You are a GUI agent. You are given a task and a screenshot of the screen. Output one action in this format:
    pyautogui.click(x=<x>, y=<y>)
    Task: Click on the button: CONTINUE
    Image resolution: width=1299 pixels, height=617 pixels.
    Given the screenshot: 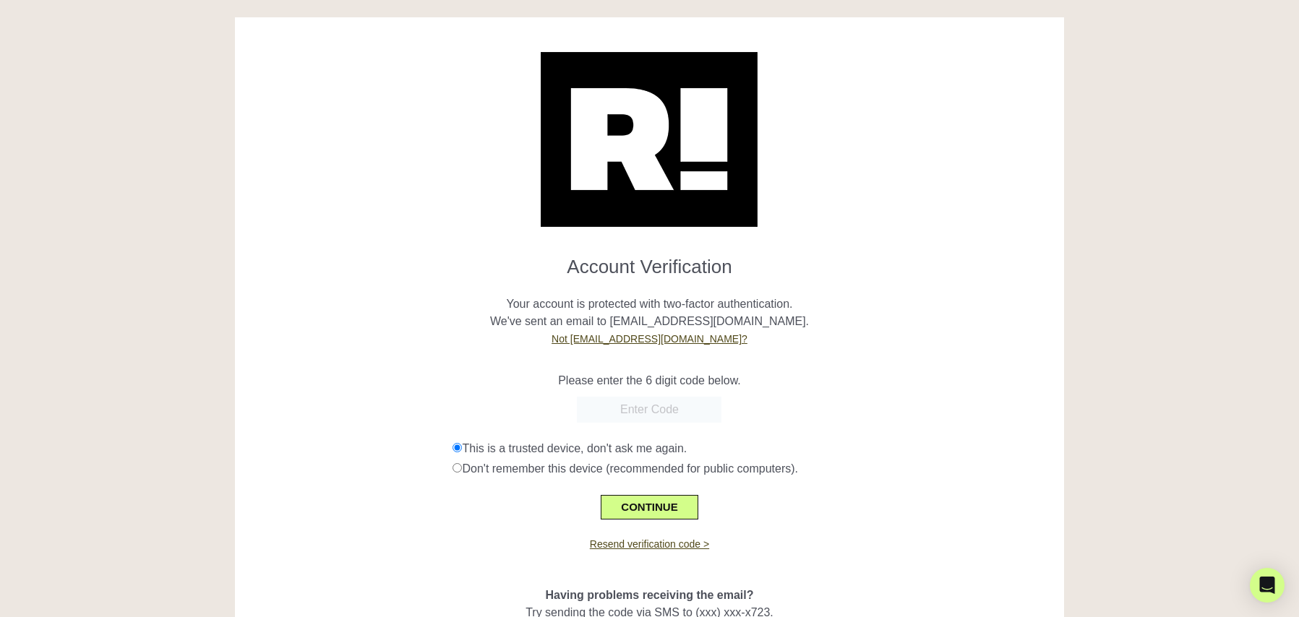 What is the action you would take?
    pyautogui.click(x=649, y=507)
    